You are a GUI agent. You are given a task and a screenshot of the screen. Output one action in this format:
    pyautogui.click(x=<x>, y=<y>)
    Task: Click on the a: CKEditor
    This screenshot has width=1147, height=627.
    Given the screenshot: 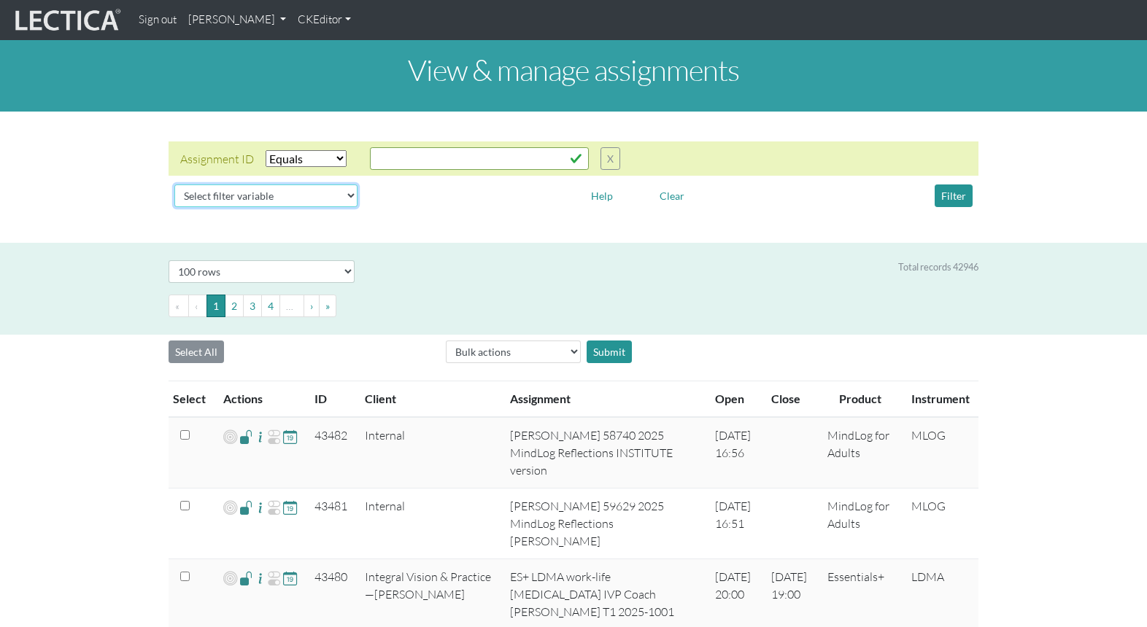 What is the action you would take?
    pyautogui.click(x=324, y=20)
    